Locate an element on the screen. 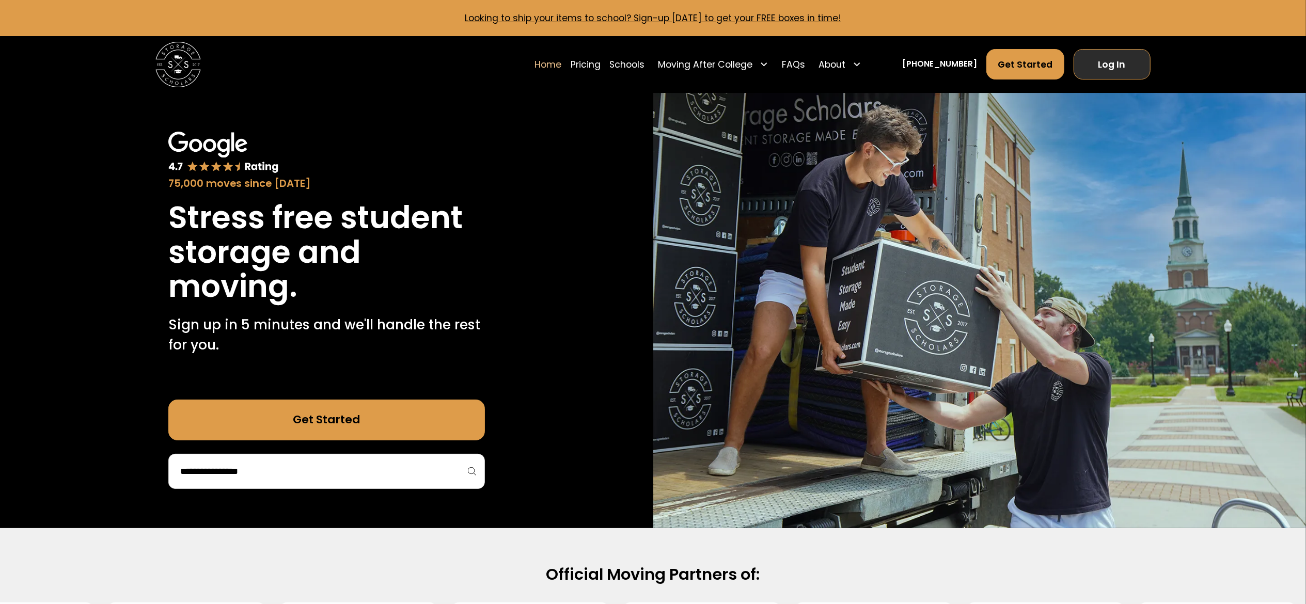  a: FAQs is located at coordinates (793, 64).